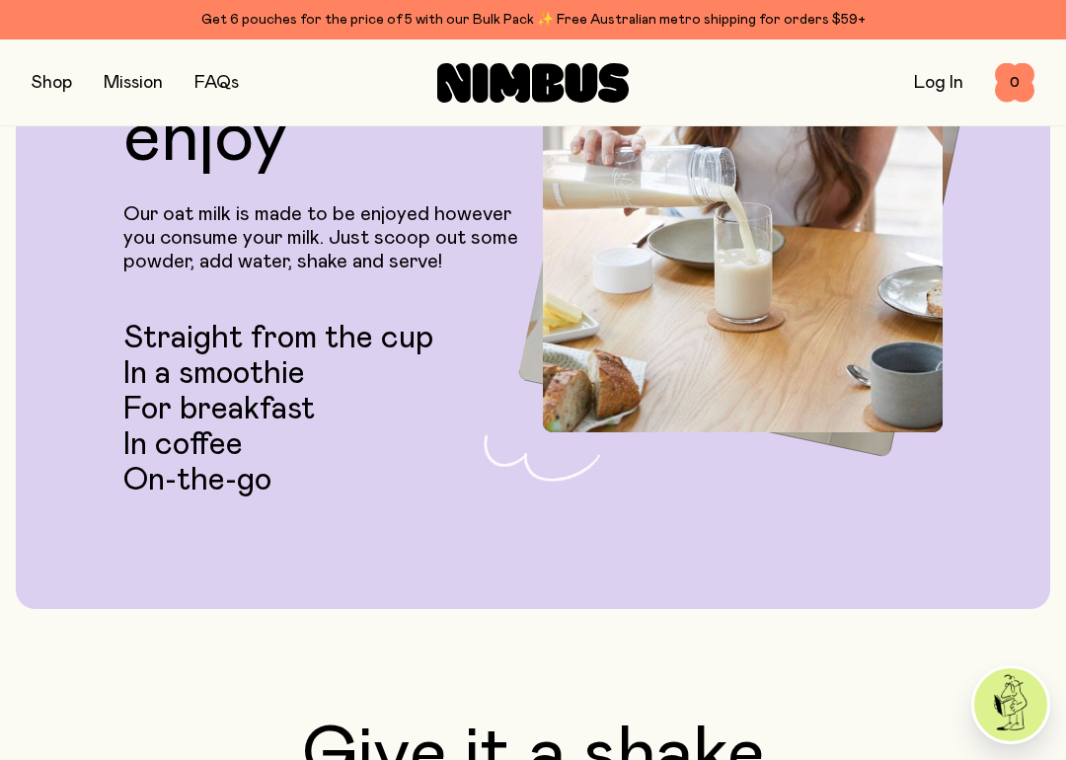  Describe the element at coordinates (216, 83) in the screenshot. I see `a: FAQs` at that location.